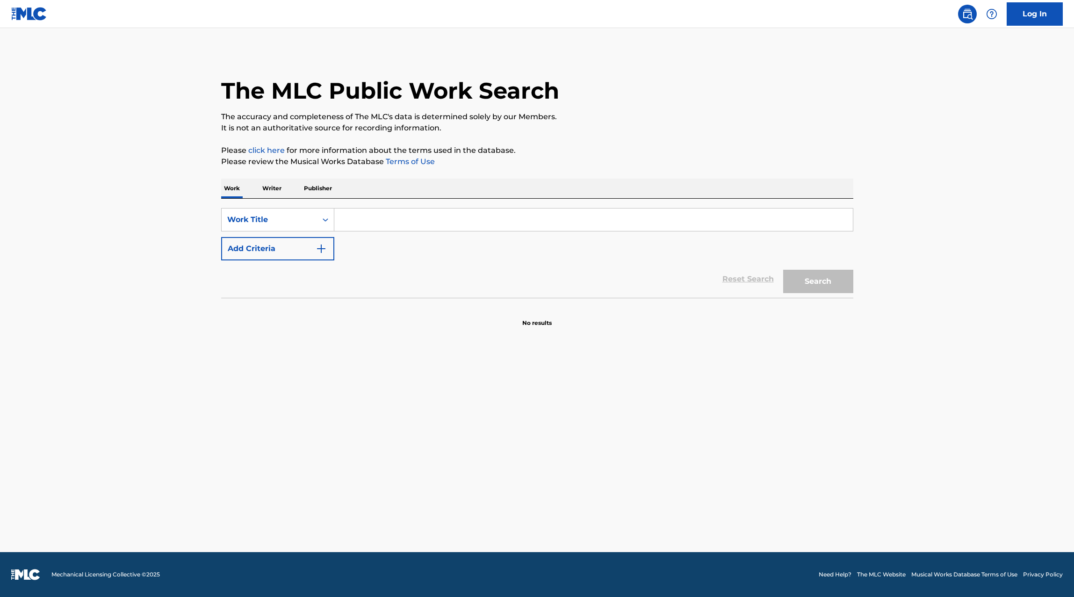 The height and width of the screenshot is (597, 1074). I want to click on form: Search Form, so click(537, 253).